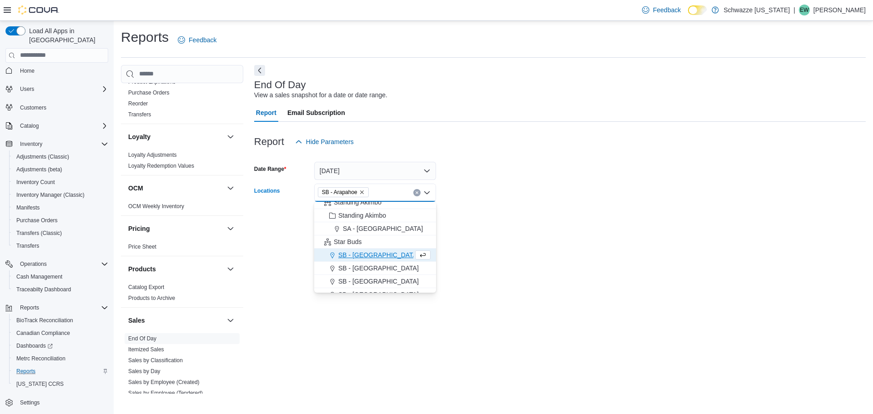 The width and height of the screenshot is (873, 414). Describe the element at coordinates (60, 246) in the screenshot. I see `button: Transfers` at that location.